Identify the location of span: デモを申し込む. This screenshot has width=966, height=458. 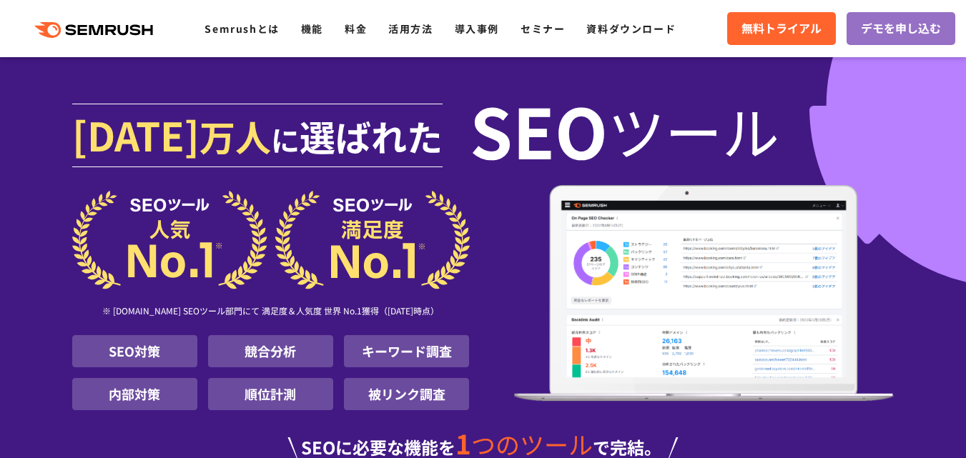
(901, 29).